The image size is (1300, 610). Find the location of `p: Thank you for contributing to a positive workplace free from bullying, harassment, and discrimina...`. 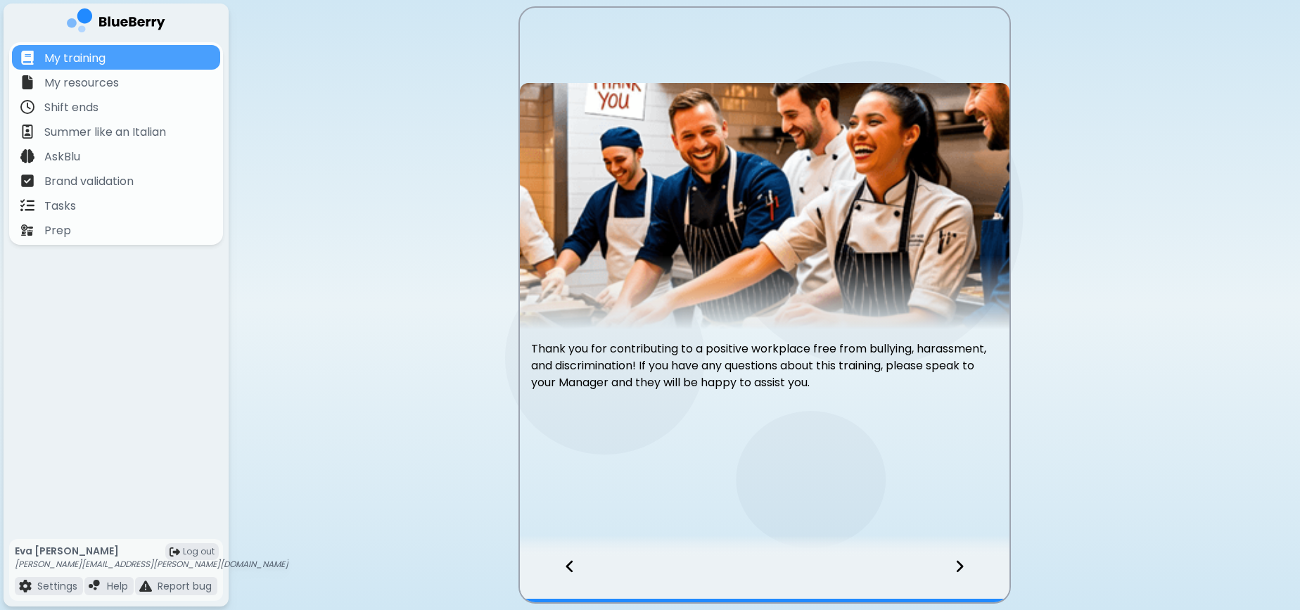

p: Thank you for contributing to a positive workplace free from bullying, harassment, and discrimina... is located at coordinates (764, 366).